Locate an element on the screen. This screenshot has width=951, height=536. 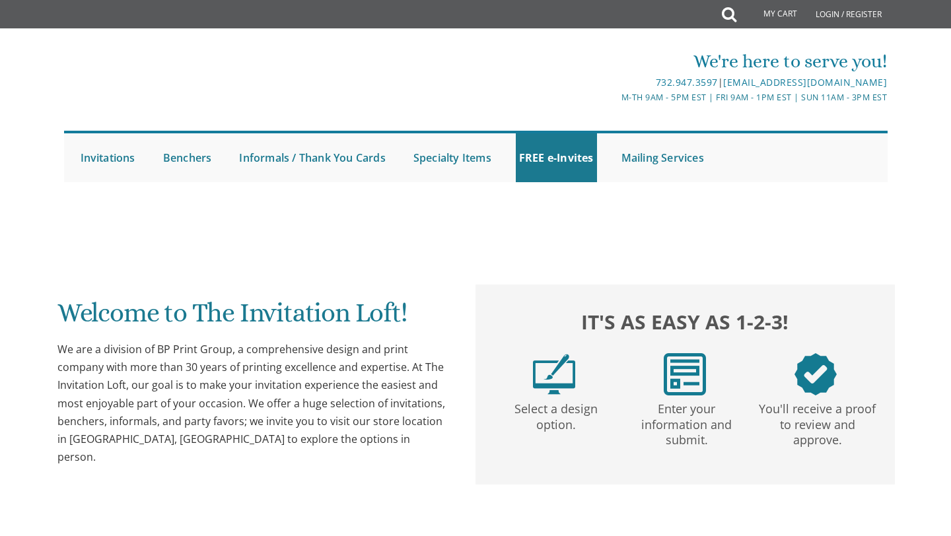
div: We're here to serve you! is located at coordinates (613, 61).